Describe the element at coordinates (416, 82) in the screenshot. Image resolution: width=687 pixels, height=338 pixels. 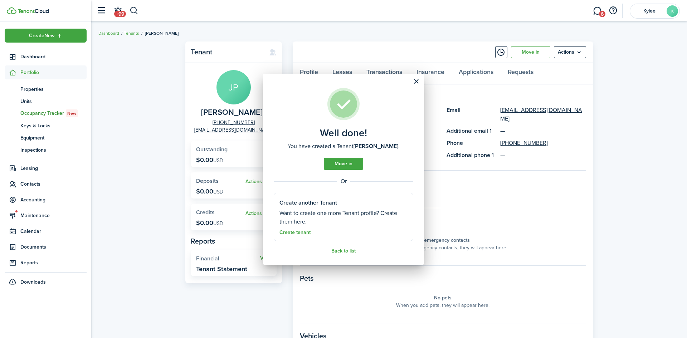
I see `button: Close modal` at that location.